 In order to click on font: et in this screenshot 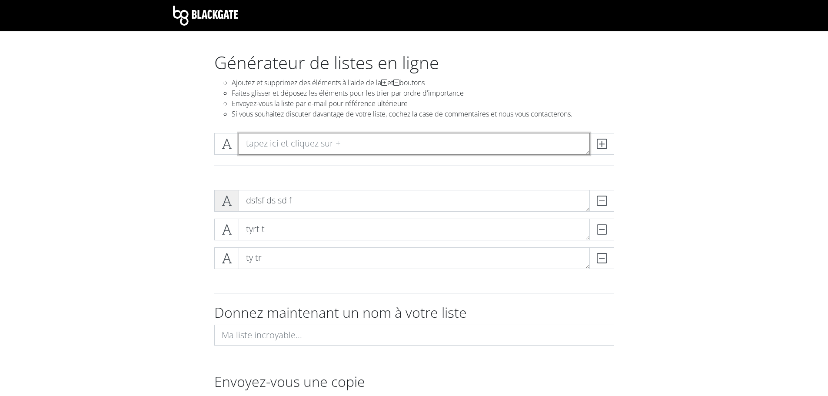, I will do `click(390, 83)`.